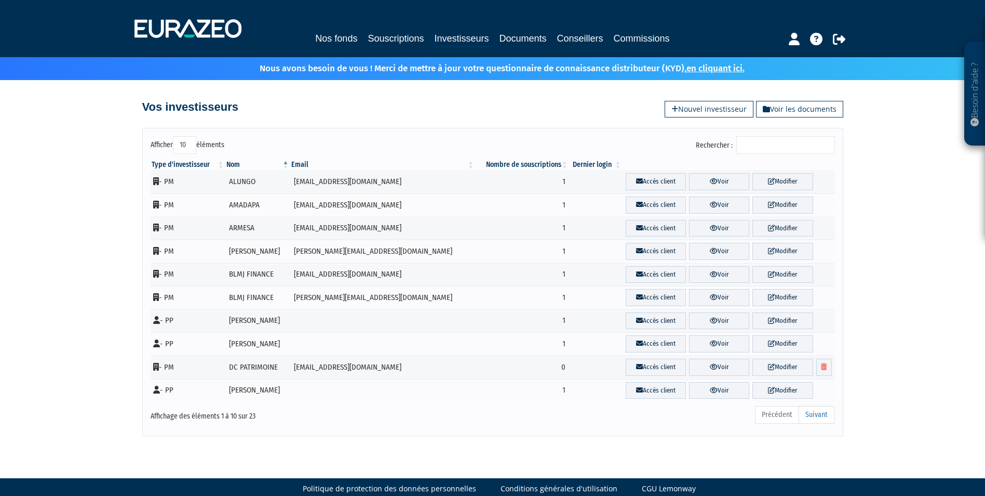  I want to click on th: Email : activer pour trier la colonne par ordre croissant, so click(383, 165).